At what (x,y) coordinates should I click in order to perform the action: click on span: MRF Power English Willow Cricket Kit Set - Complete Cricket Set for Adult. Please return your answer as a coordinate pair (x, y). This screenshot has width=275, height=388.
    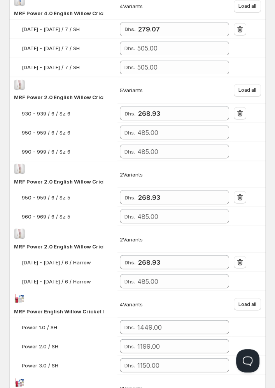
    Looking at the image, I should click on (108, 311).